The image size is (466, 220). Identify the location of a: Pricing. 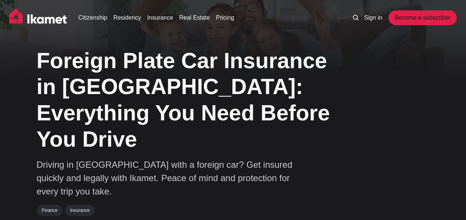
(225, 18).